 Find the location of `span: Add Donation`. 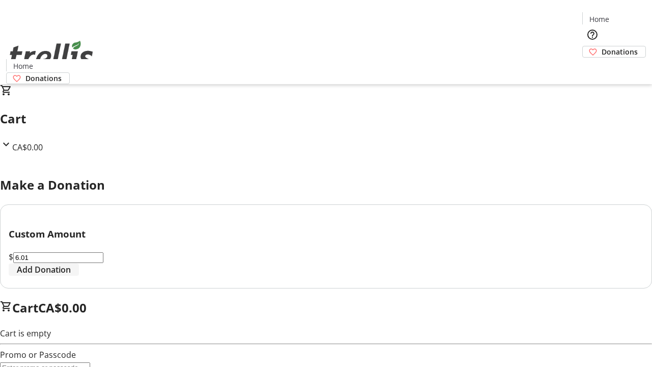

span: Add Donation is located at coordinates (44, 269).